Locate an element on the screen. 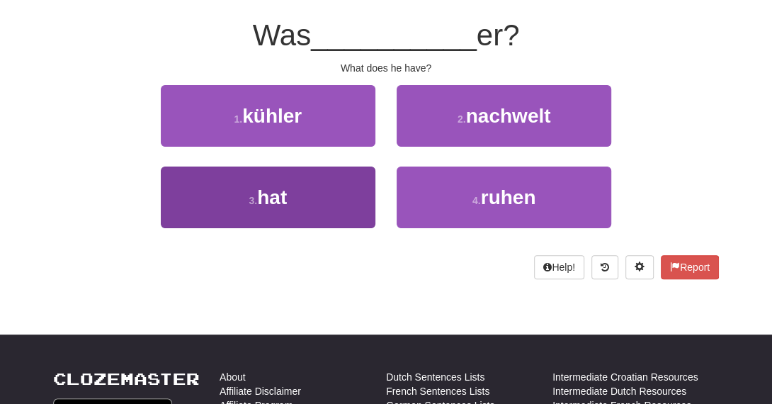  span: hat is located at coordinates (272, 197).